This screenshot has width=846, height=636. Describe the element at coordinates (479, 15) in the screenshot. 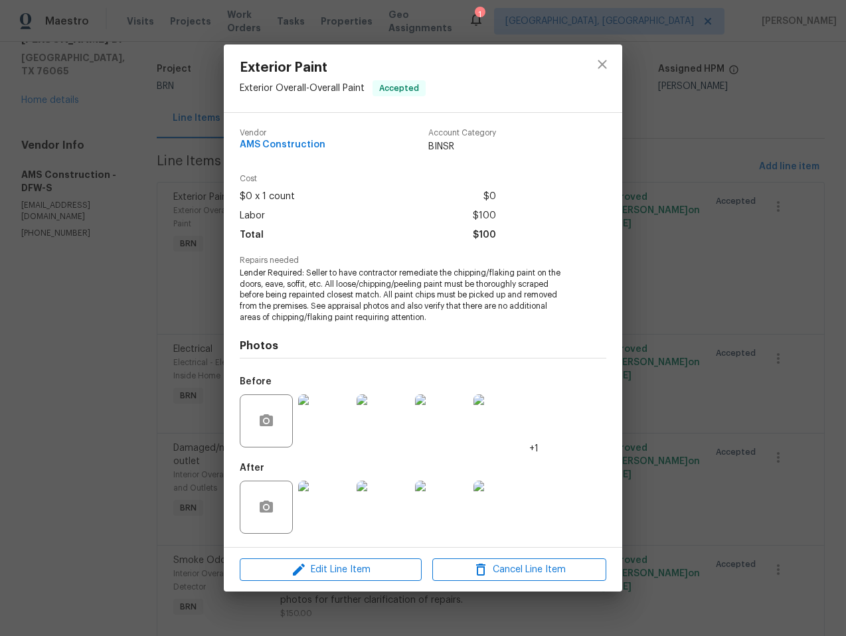

I see `div: 1` at that location.